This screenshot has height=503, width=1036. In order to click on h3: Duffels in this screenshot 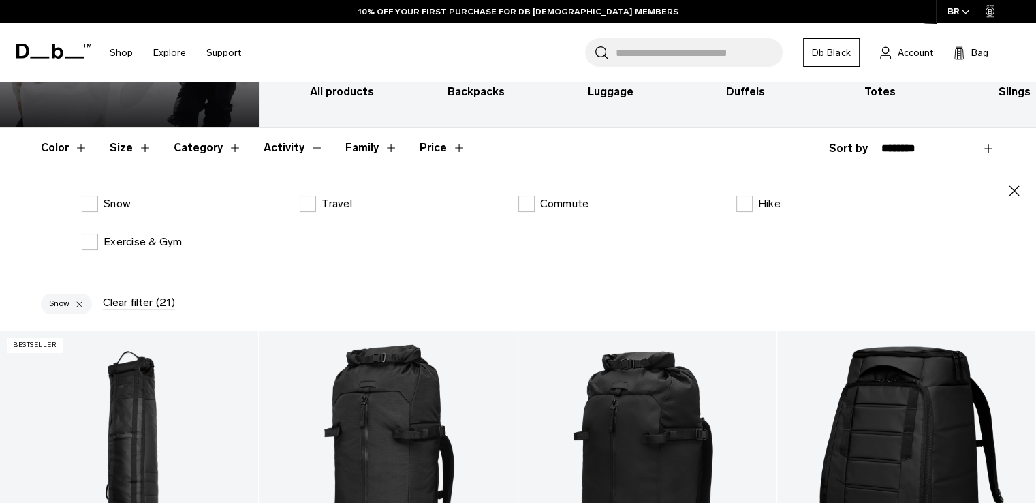, I will do `click(745, 92)`.